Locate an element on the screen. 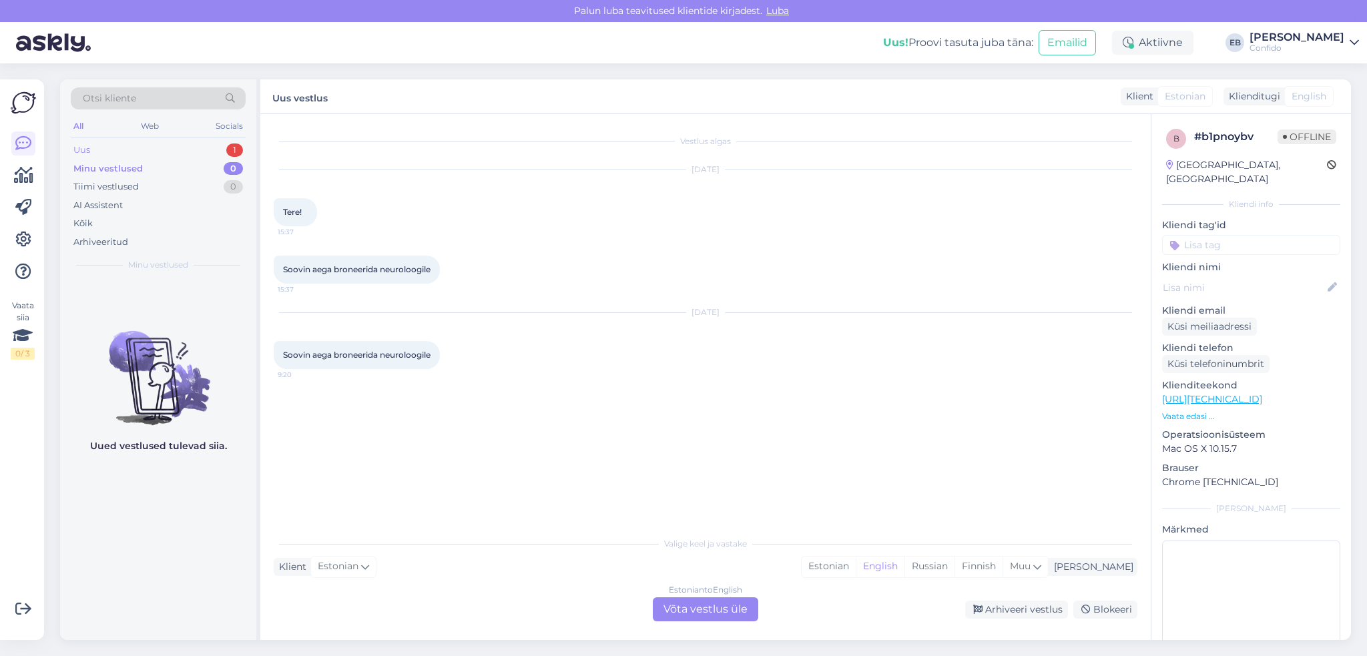 The width and height of the screenshot is (1367, 656). div: Blokeeri is located at coordinates (1106, 610).